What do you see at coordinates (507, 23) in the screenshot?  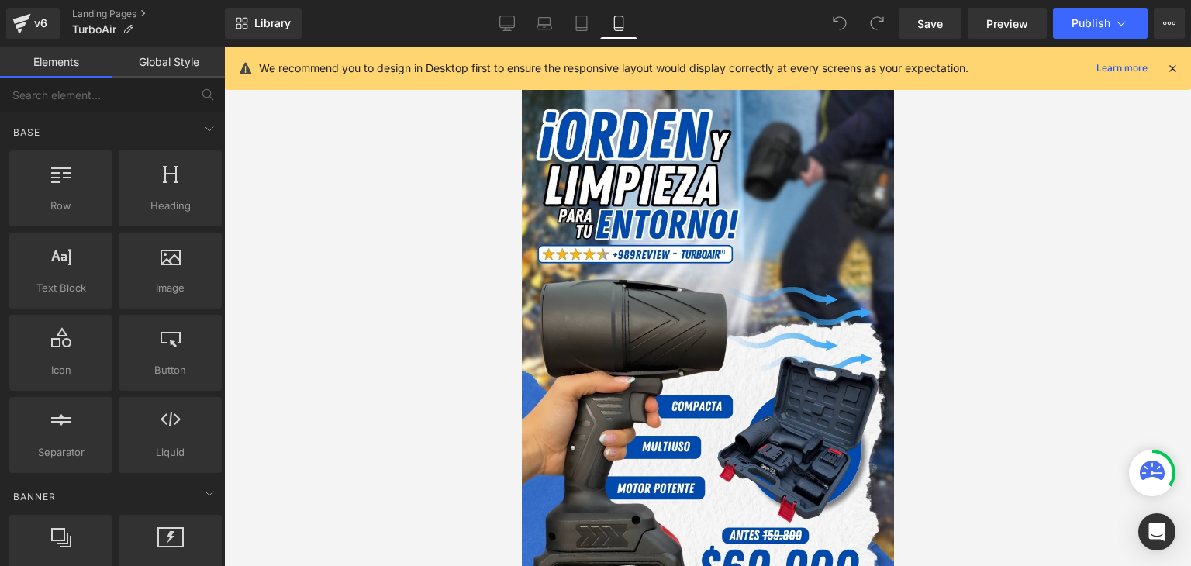 I see `a: Desktop` at bounding box center [507, 23].